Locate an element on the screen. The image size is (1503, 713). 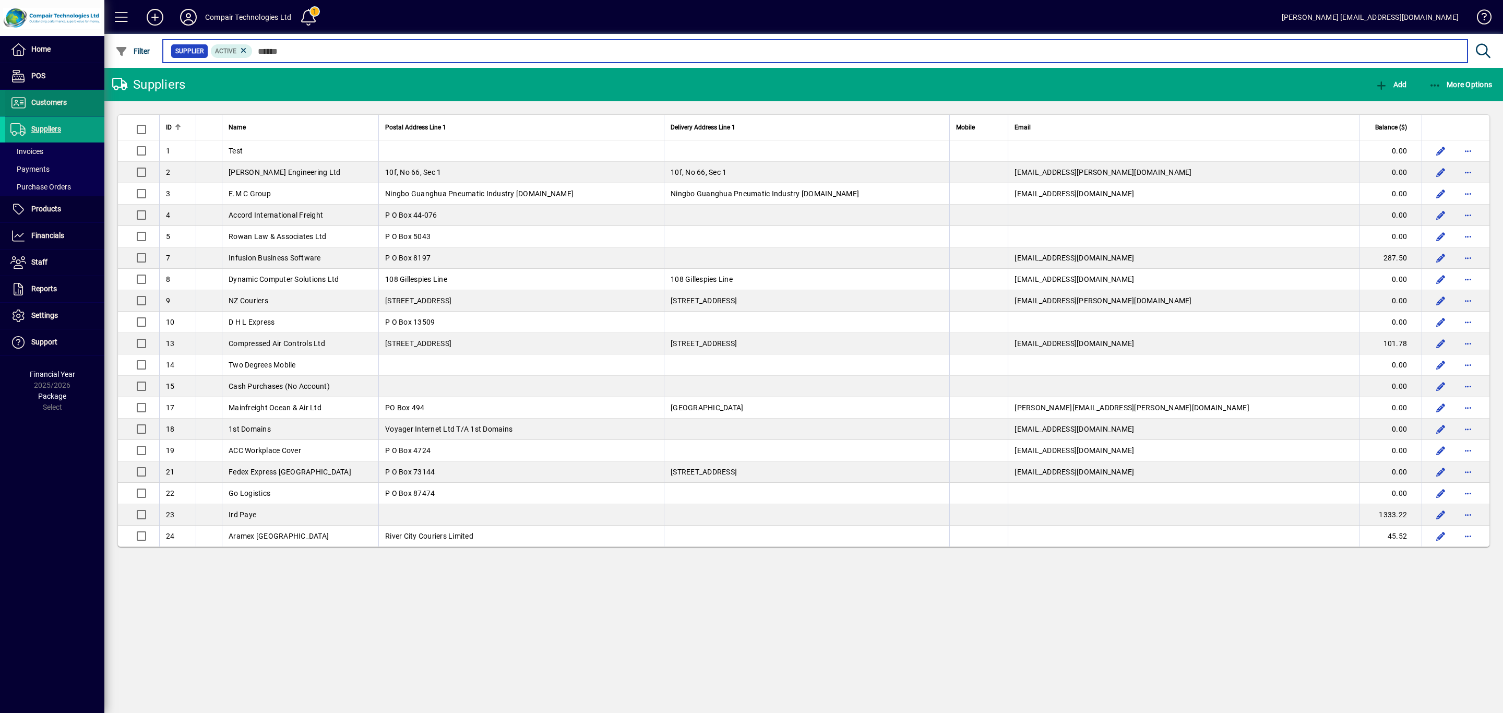
span: Support is located at coordinates (44, 342).